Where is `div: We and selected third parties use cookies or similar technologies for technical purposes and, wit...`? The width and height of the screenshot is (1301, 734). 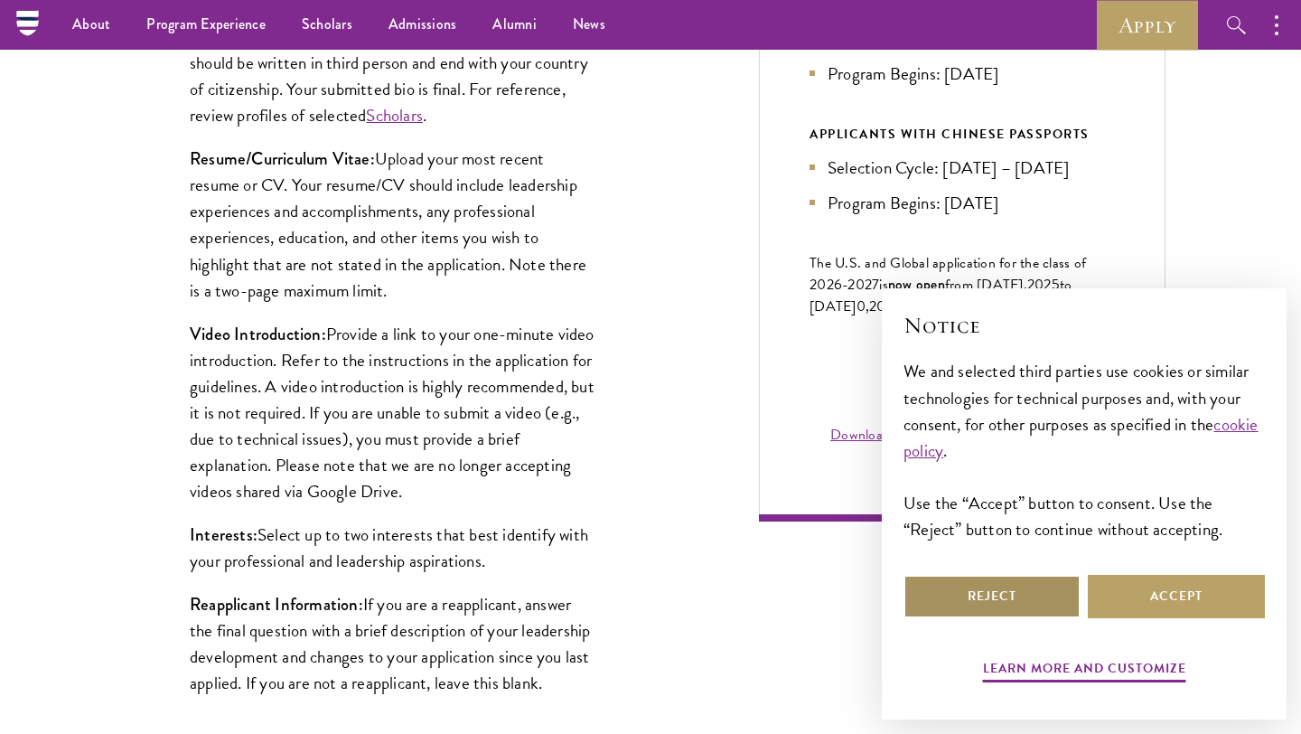
div: We and selected third parties use cookies or similar technologies for technical purposes and, wit... is located at coordinates (1084, 449).